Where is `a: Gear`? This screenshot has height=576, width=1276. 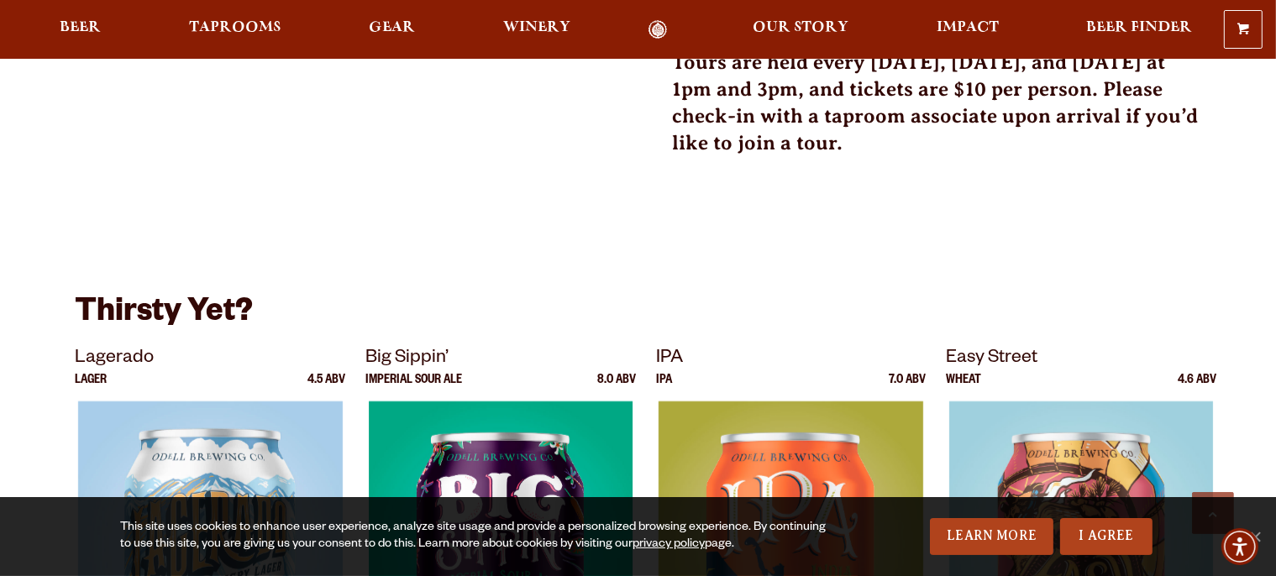 a: Gear is located at coordinates (391, 29).